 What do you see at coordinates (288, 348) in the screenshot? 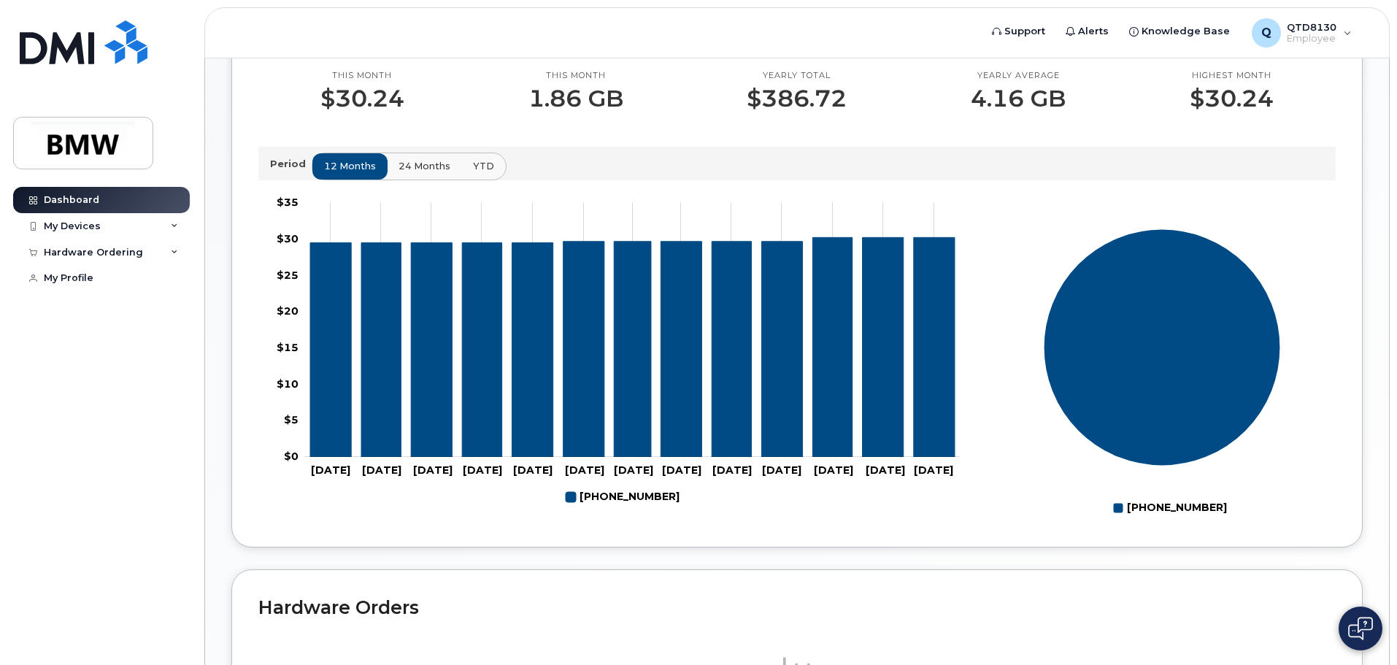
I see `tspan: $15` at bounding box center [288, 348].